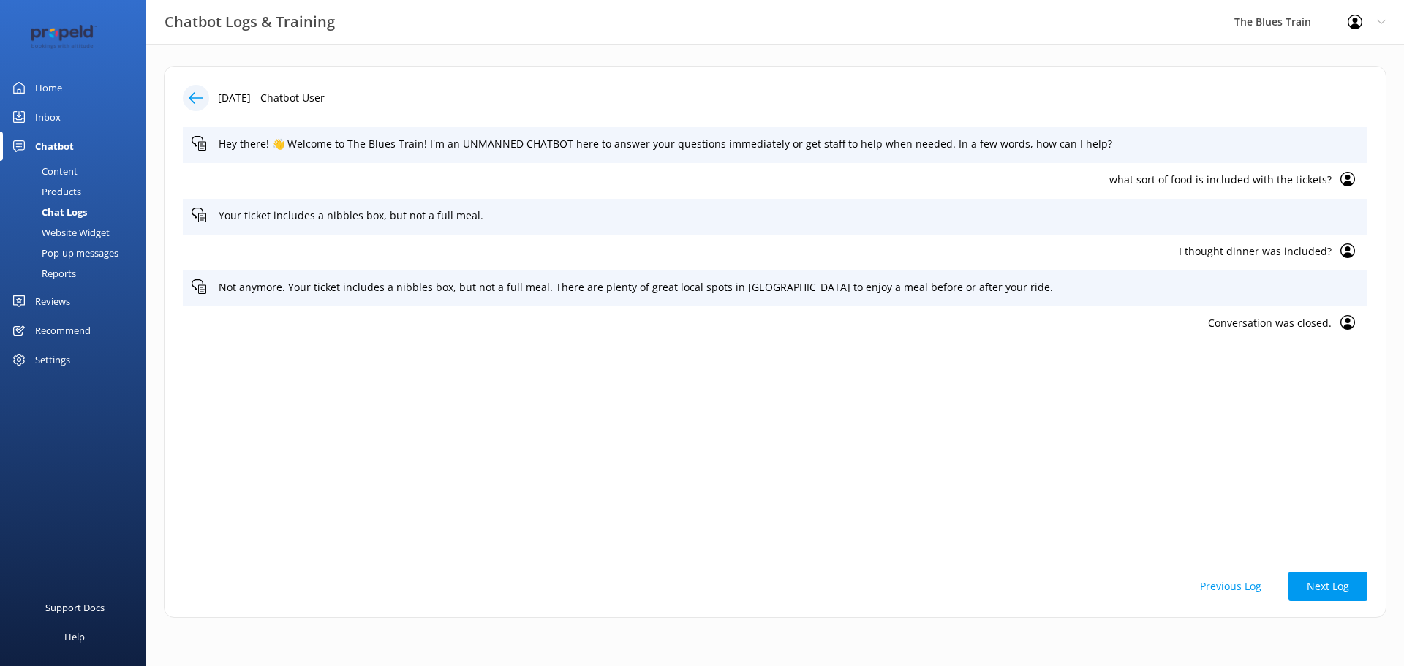 This screenshot has width=1404, height=666. What do you see at coordinates (53, 360) in the screenshot?
I see `div: Settings` at bounding box center [53, 360].